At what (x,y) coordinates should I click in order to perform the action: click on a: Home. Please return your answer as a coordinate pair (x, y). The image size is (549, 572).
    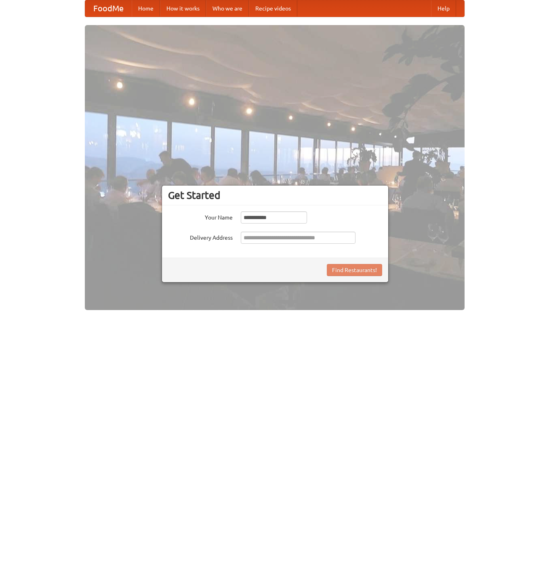
    Looking at the image, I should click on (146, 8).